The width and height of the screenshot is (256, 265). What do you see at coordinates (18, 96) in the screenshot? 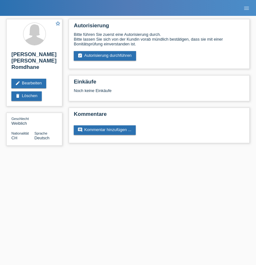
I see `i: delete` at bounding box center [18, 96].